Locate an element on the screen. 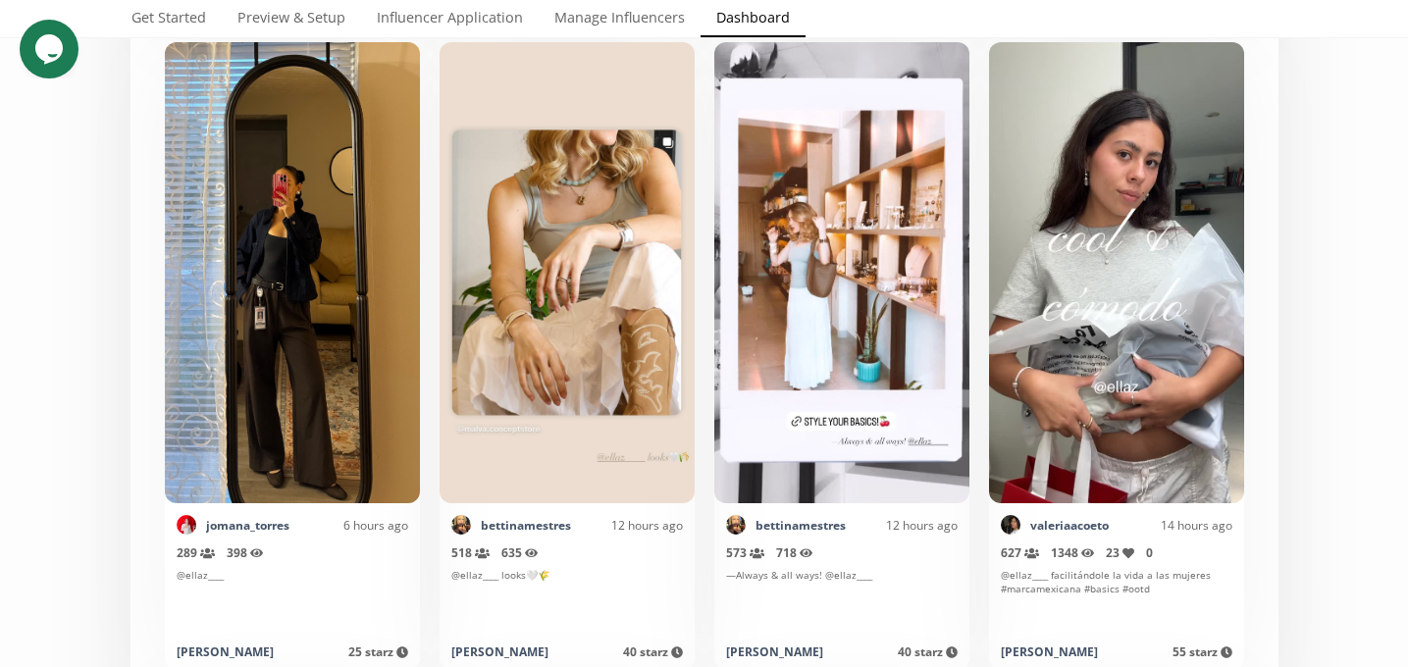 The height and width of the screenshot is (667, 1408). a: valeriaacoeto is located at coordinates (1070, 525).